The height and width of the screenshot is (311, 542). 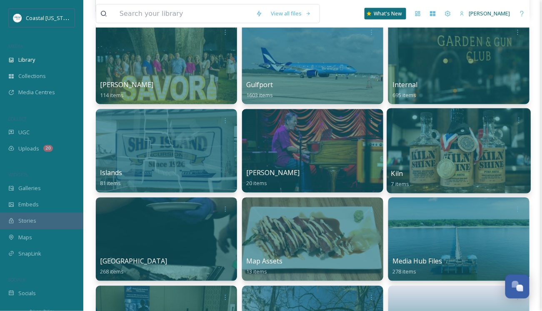 What do you see at coordinates (401, 184) in the screenshot?
I see `span: 7 items` at bounding box center [401, 184].